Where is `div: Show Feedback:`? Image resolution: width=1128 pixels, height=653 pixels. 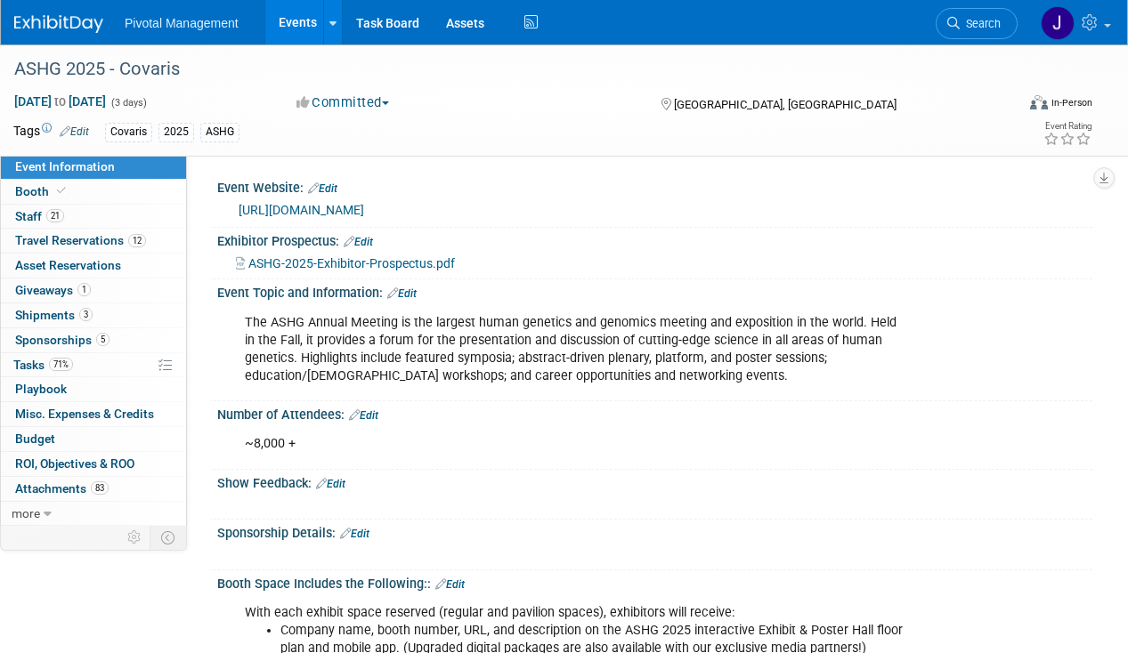
div: Show Feedback: is located at coordinates (654, 482).